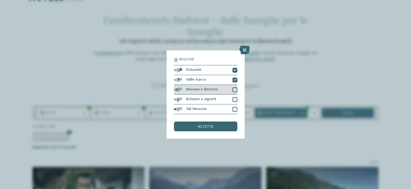 Image resolution: width=411 pixels, height=189 pixels. What do you see at coordinates (187, 59) in the screenshot?
I see `span: Regione` at bounding box center [187, 59].